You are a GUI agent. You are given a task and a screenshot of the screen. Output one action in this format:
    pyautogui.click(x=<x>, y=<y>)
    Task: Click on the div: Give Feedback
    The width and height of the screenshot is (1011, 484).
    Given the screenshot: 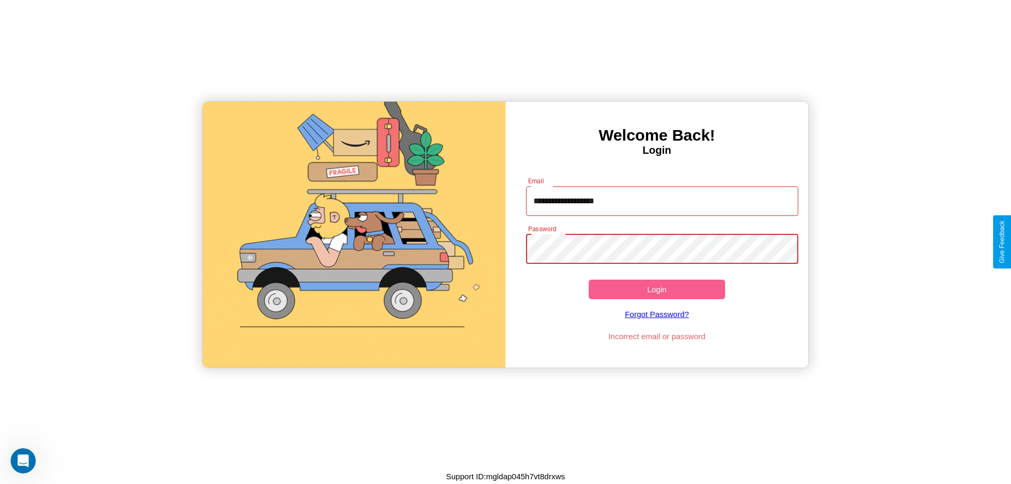 What is the action you would take?
    pyautogui.click(x=1002, y=242)
    